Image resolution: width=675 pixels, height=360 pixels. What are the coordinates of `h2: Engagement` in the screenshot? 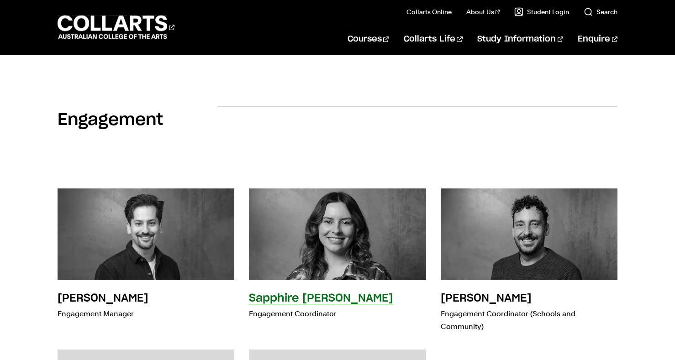 It's located at (110, 120).